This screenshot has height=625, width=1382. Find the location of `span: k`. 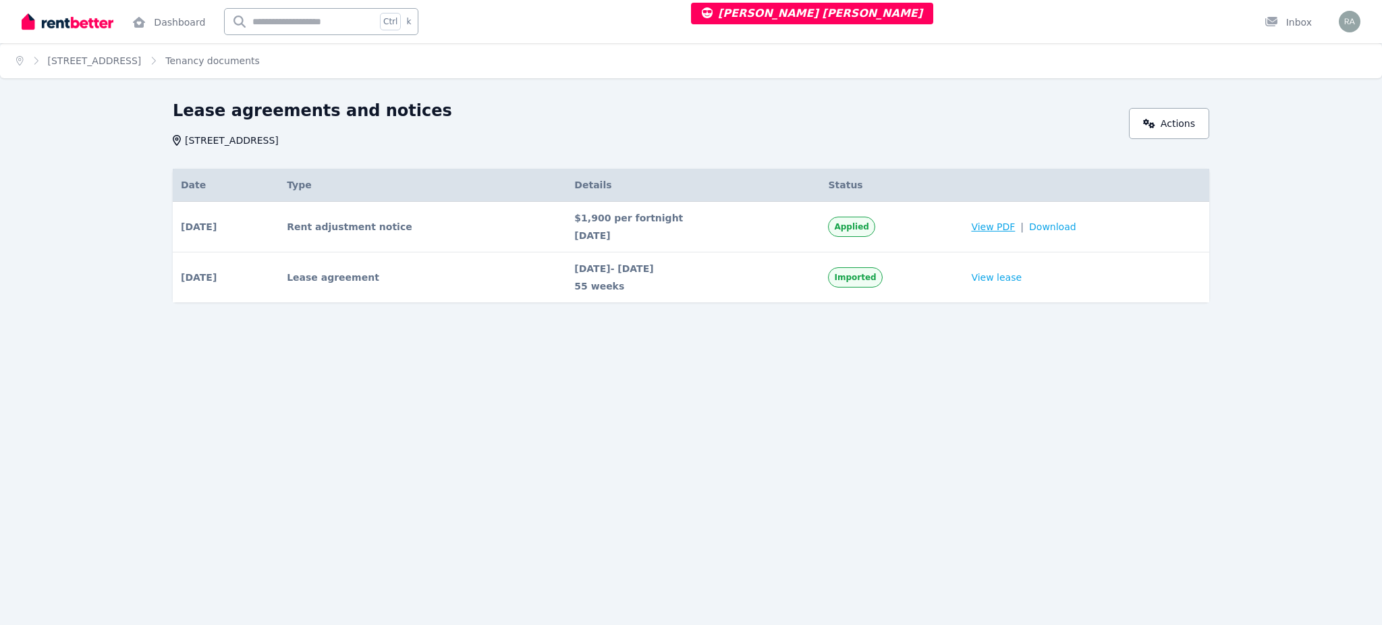

span: k is located at coordinates (408, 22).